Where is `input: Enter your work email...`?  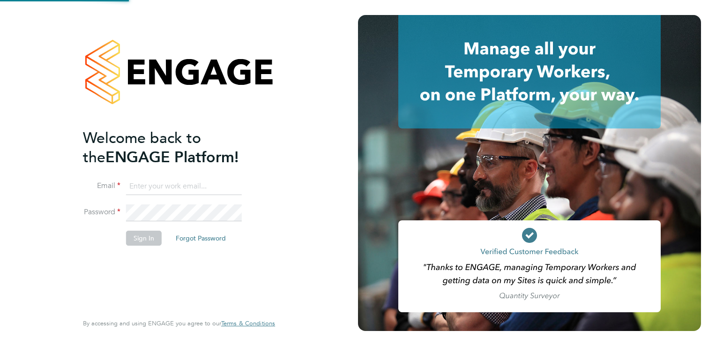
input: Enter your work email... is located at coordinates (184, 186).